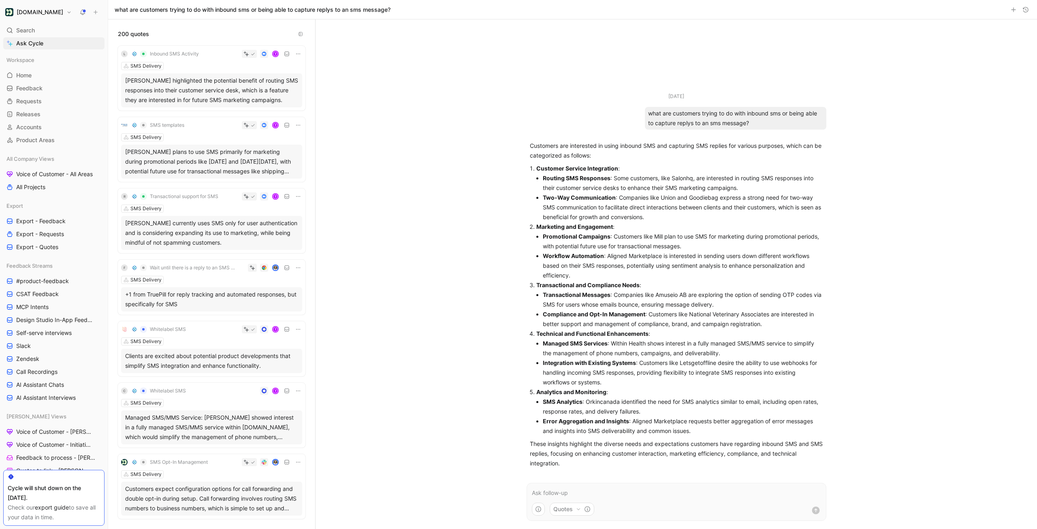 Image resolution: width=1037 pixels, height=529 pixels. What do you see at coordinates (54, 294) in the screenshot?
I see `a: CSAT Feedback` at bounding box center [54, 294].